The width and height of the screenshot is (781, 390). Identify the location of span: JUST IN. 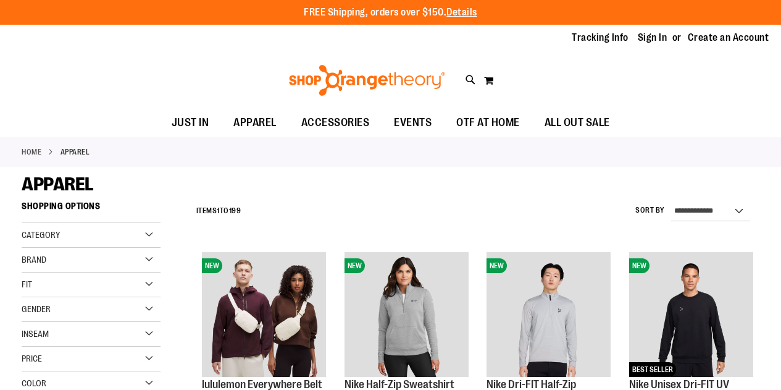
(190, 122).